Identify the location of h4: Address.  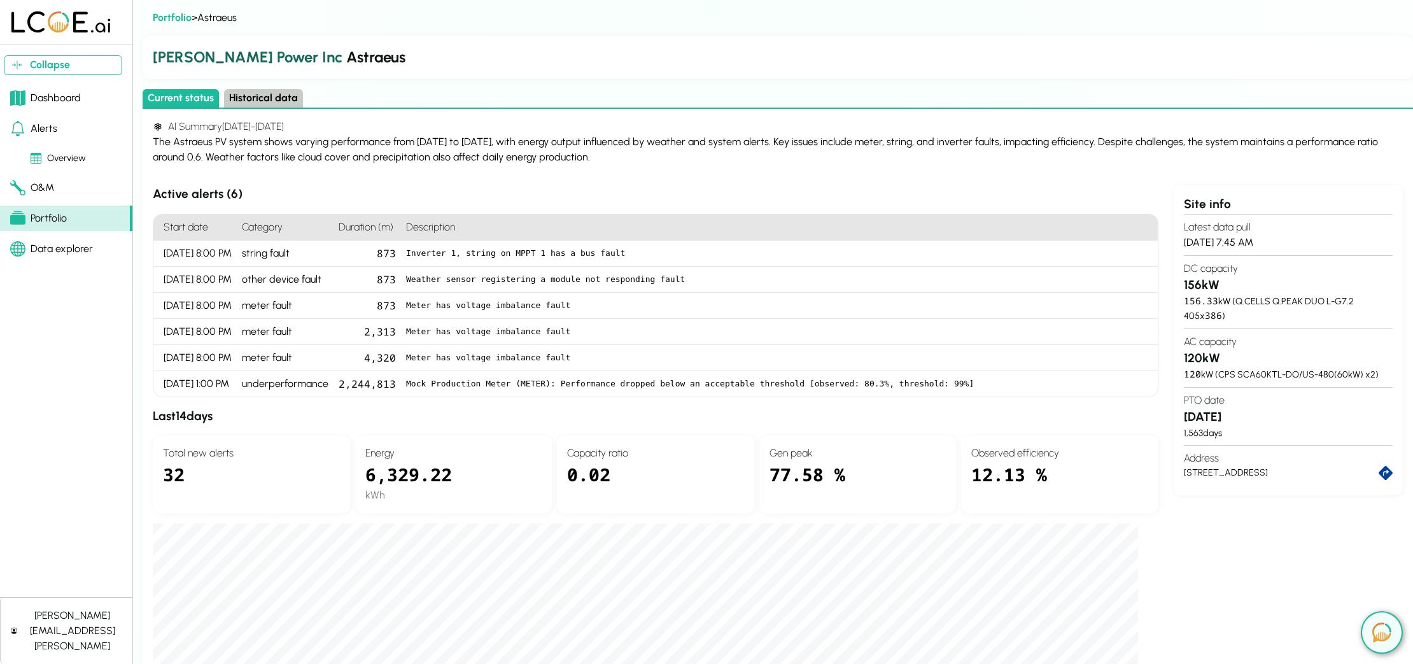
(1288, 458).